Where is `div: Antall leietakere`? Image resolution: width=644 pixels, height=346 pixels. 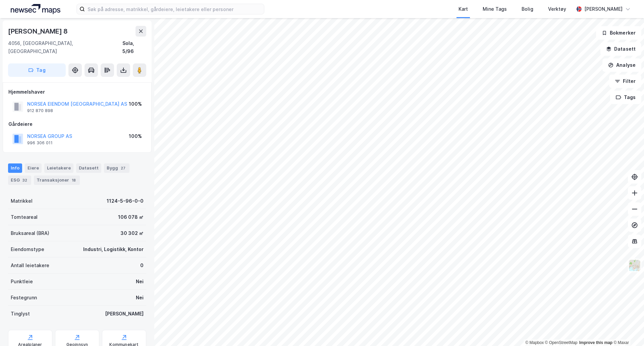
div: Antall leietakere is located at coordinates (30, 265).